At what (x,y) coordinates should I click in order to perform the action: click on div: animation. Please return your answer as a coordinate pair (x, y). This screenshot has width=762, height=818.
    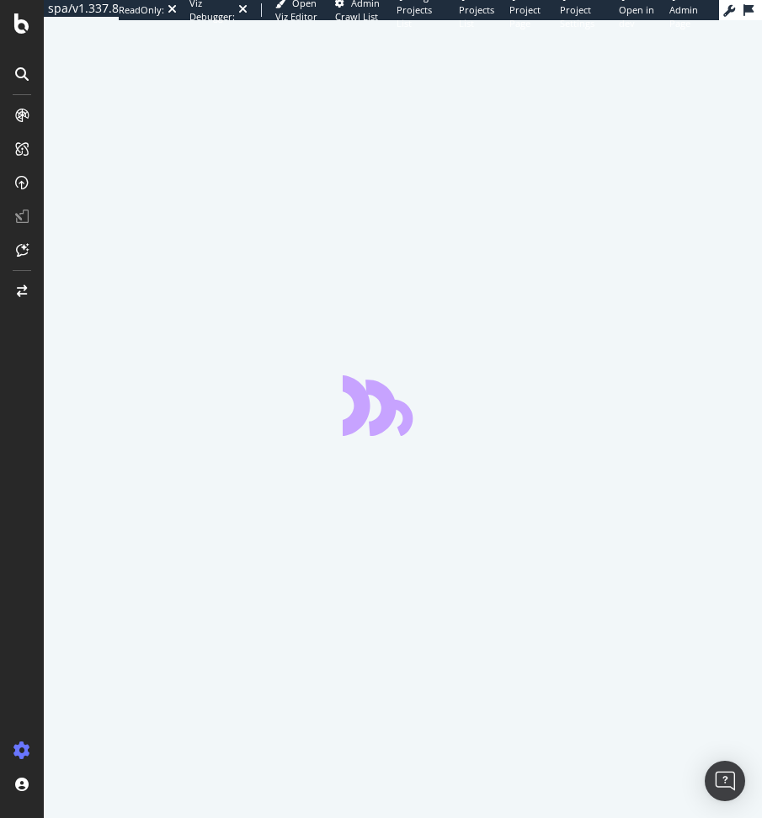
    Looking at the image, I should click on (403, 406).